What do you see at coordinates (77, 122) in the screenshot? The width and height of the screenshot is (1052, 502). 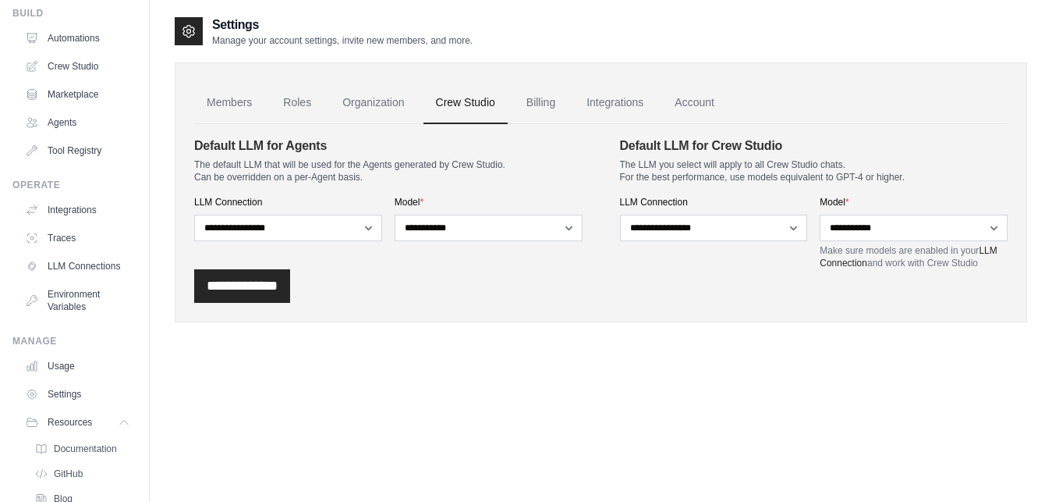 I see `a: Agents` at bounding box center [77, 122].